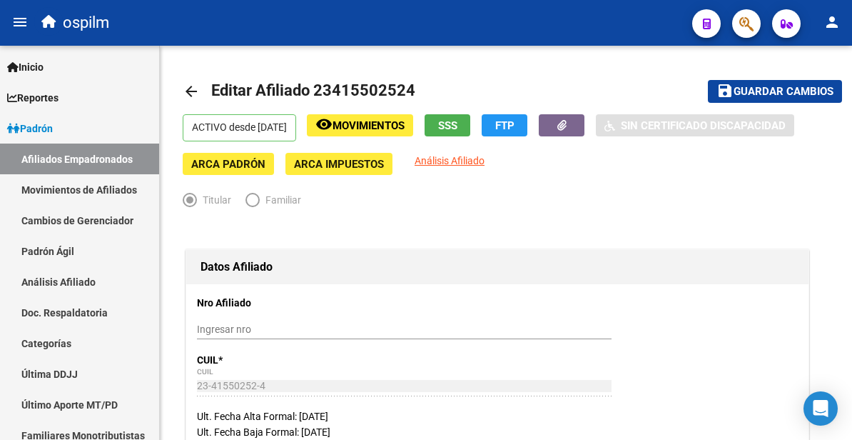 This screenshot has height=440, width=852. Describe the element at coordinates (821, 408) in the screenshot. I see `div: Open Intercom Messenger` at that location.